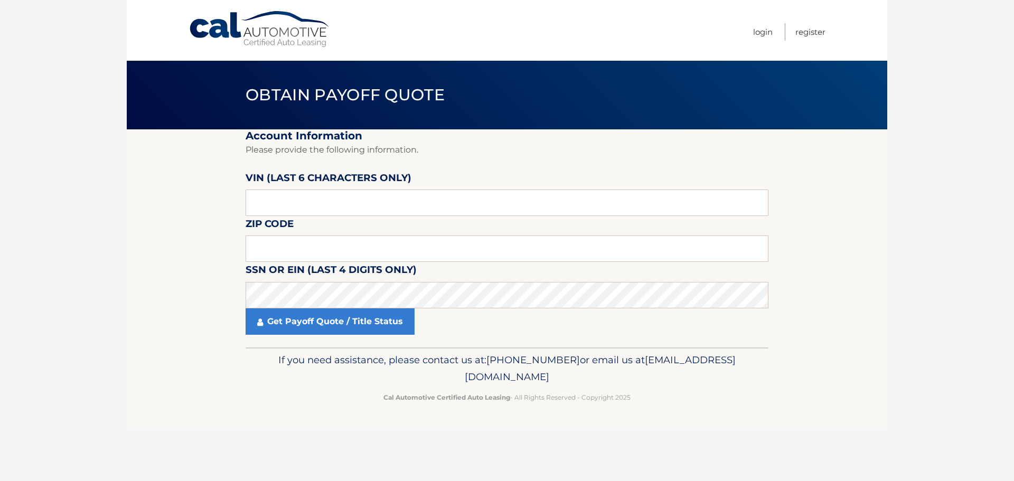  Describe the element at coordinates (507, 369) in the screenshot. I see `p: If you need assistance, please contact us at: or email us at` at that location.